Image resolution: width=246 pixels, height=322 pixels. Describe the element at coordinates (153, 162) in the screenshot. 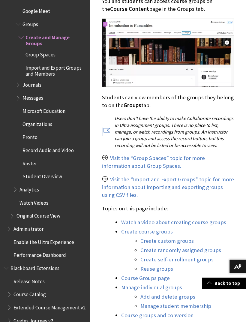

I see `a: Visit the “Group Spaces” topic for more information about Group Spaces.` at that location.